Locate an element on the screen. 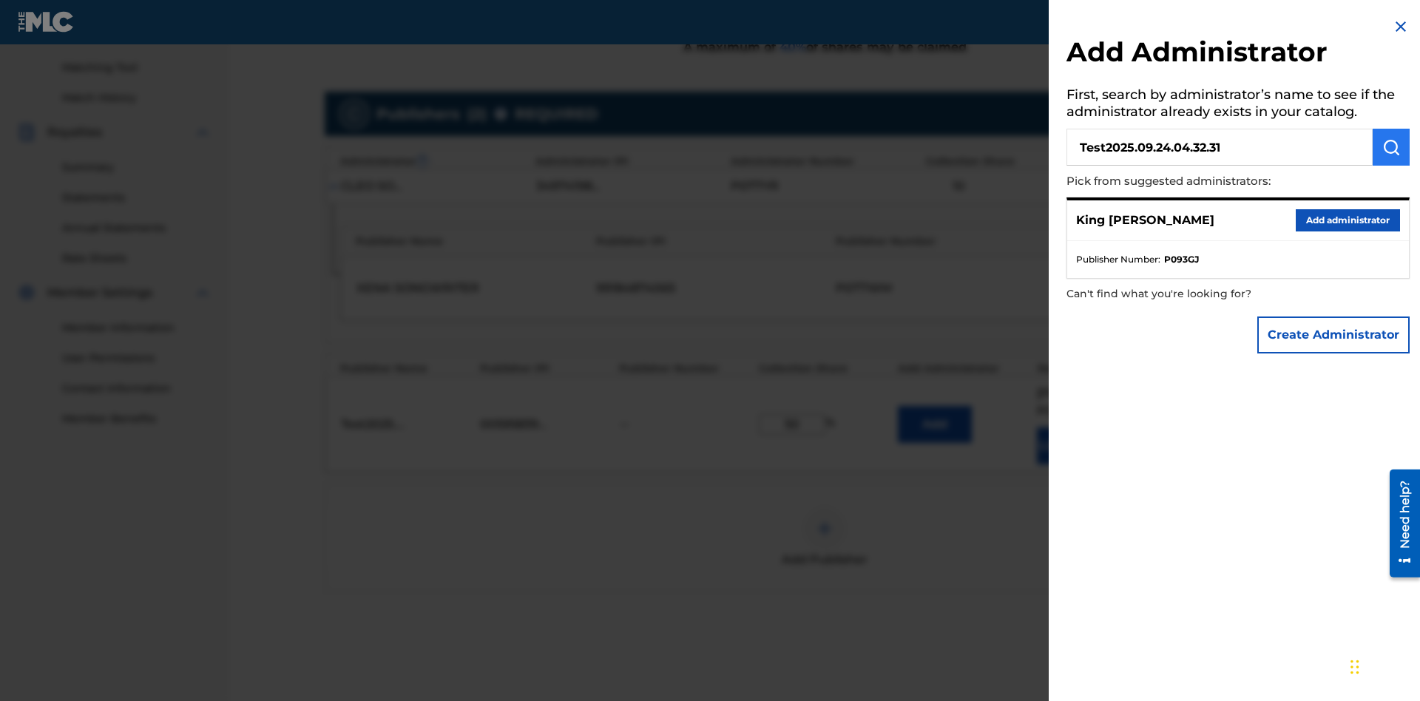  p: Can't find what you're looking for? is located at coordinates (1196, 294).